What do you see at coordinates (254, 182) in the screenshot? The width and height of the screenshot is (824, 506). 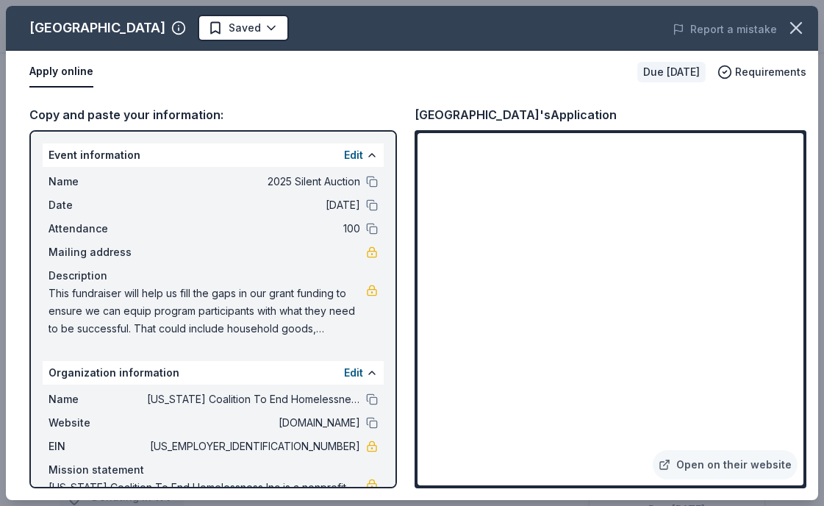 I see `span: 2025 Silent Auction` at bounding box center [254, 182].